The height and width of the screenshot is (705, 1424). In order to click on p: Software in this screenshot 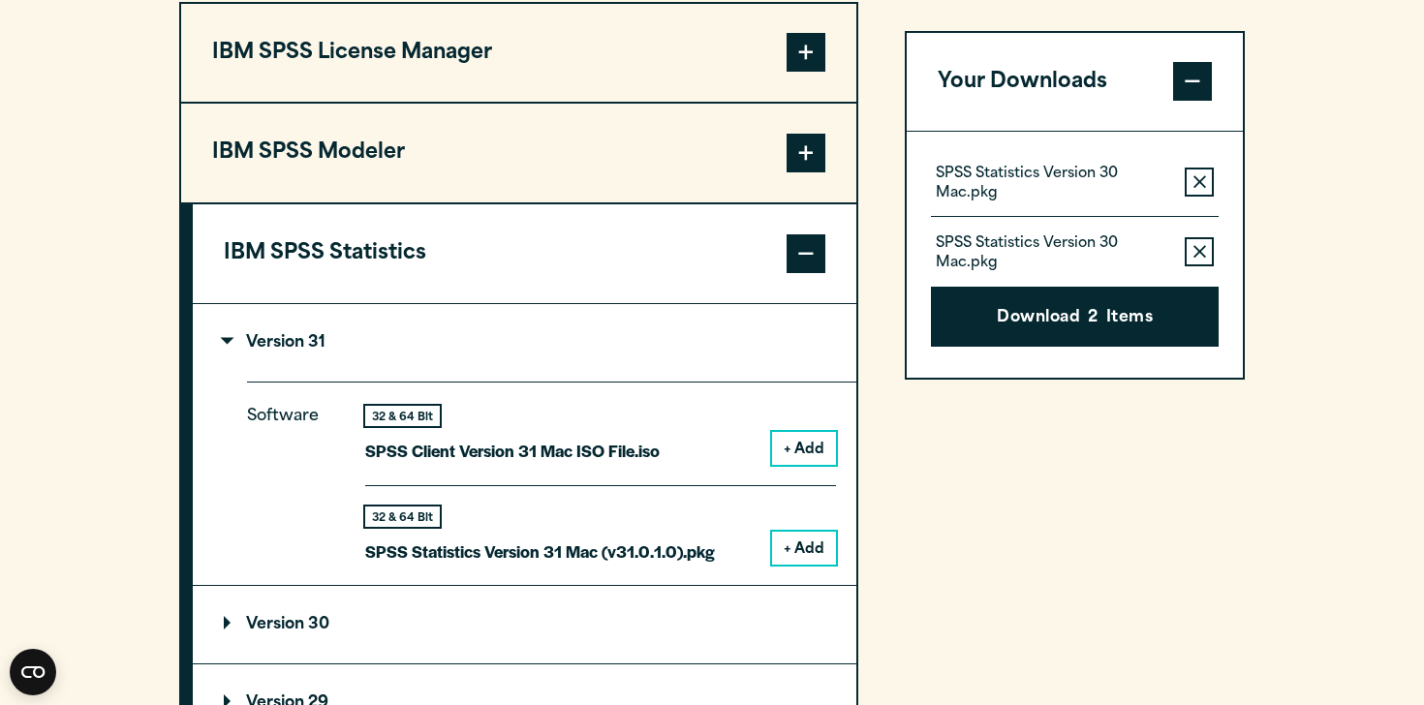, I will do `click(291, 476)`.